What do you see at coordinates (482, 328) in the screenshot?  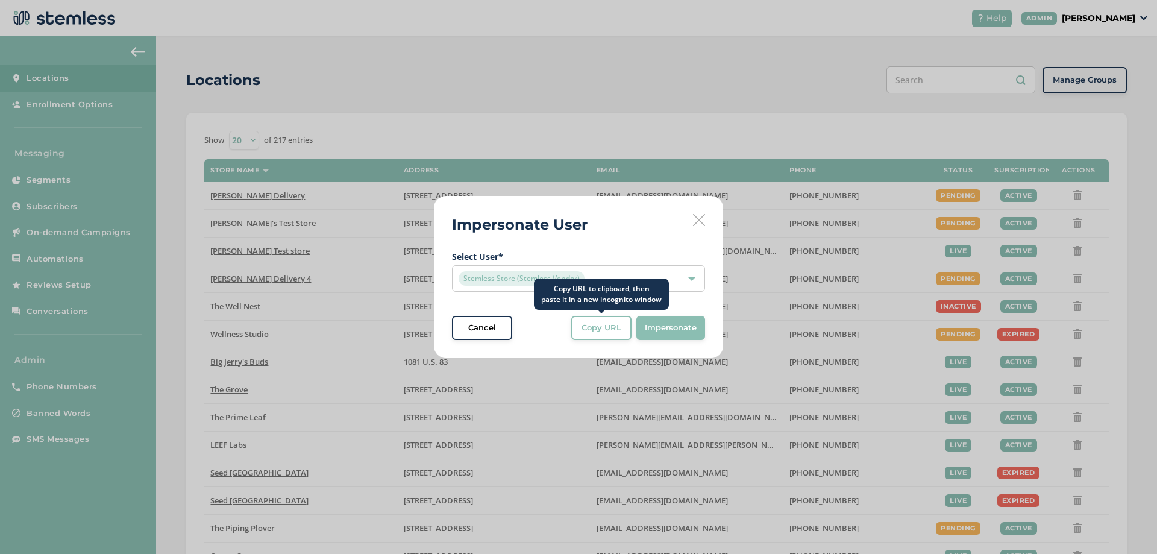 I see `span: Cancel` at bounding box center [482, 328].